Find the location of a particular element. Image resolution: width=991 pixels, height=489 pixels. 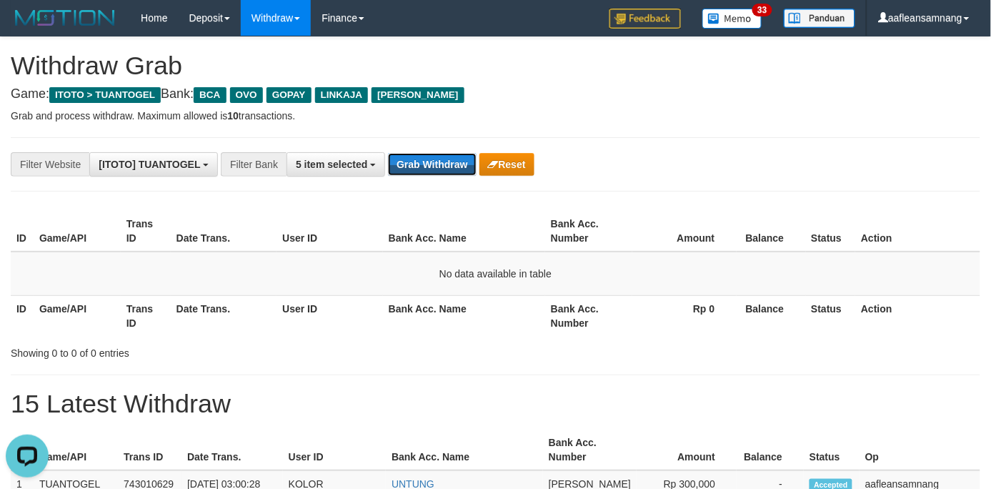

button: Open LiveChat chat widget is located at coordinates (27, 27).